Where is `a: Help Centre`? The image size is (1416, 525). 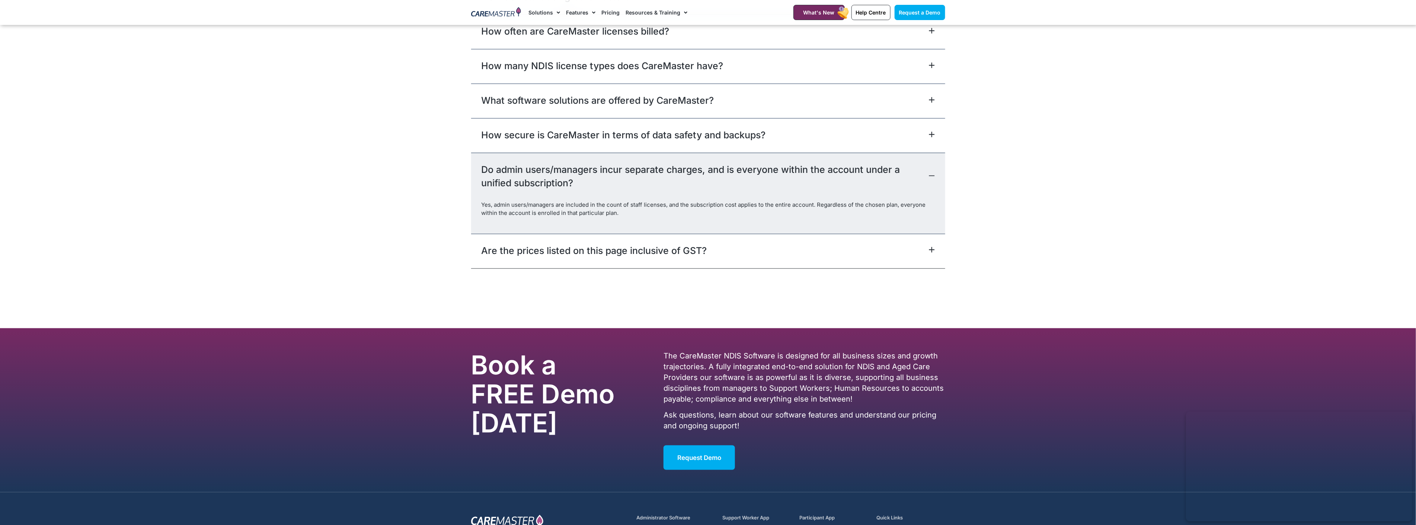
a: Help Centre is located at coordinates (871, 12).